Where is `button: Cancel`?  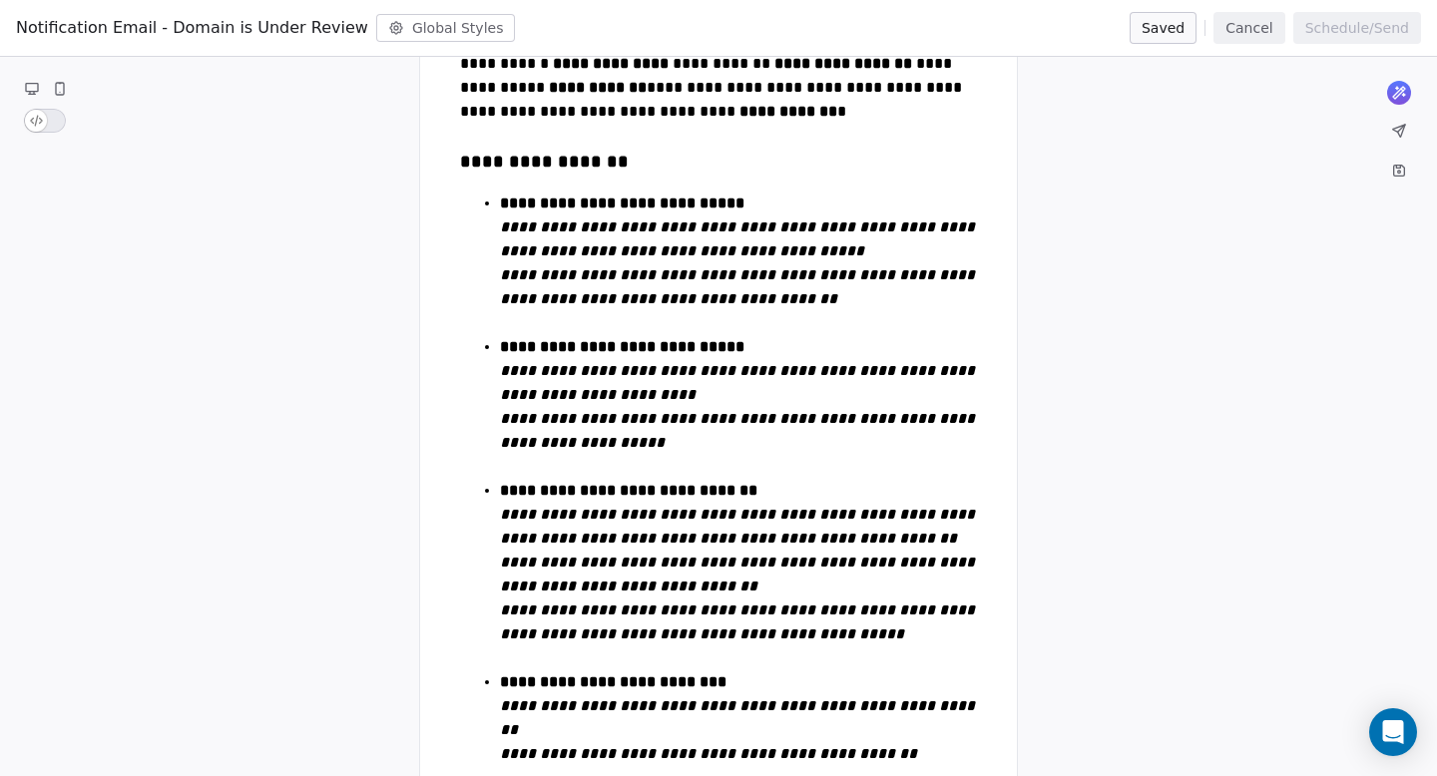 button: Cancel is located at coordinates (1248, 28).